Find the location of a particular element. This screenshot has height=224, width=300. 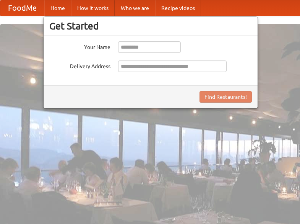

a: How it works is located at coordinates (93, 8).